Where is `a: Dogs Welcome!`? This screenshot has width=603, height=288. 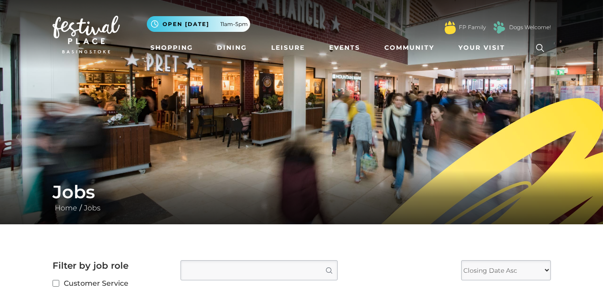
a: Dogs Welcome! is located at coordinates (530, 27).